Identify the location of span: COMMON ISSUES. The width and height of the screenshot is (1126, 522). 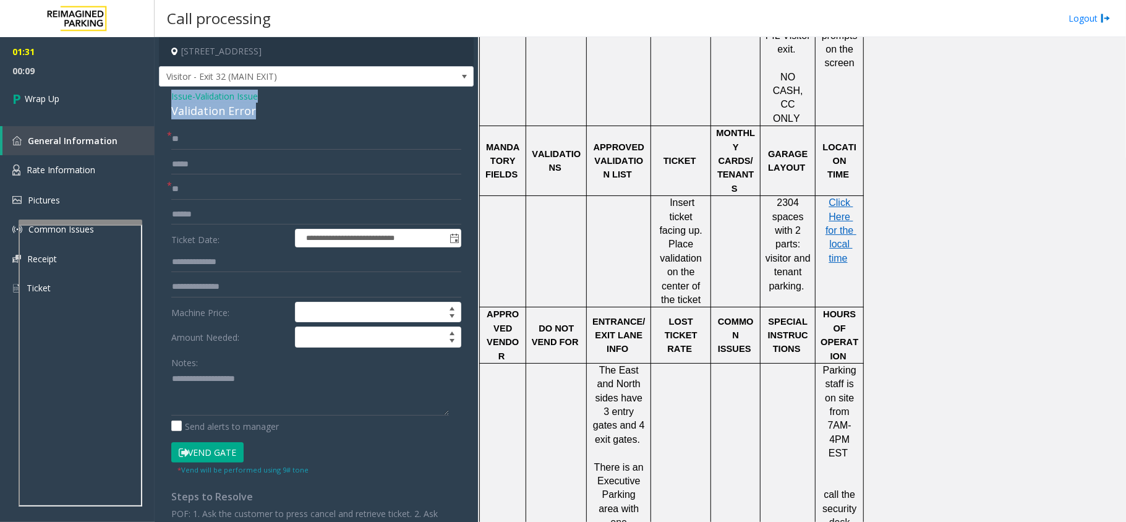
(736, 335).